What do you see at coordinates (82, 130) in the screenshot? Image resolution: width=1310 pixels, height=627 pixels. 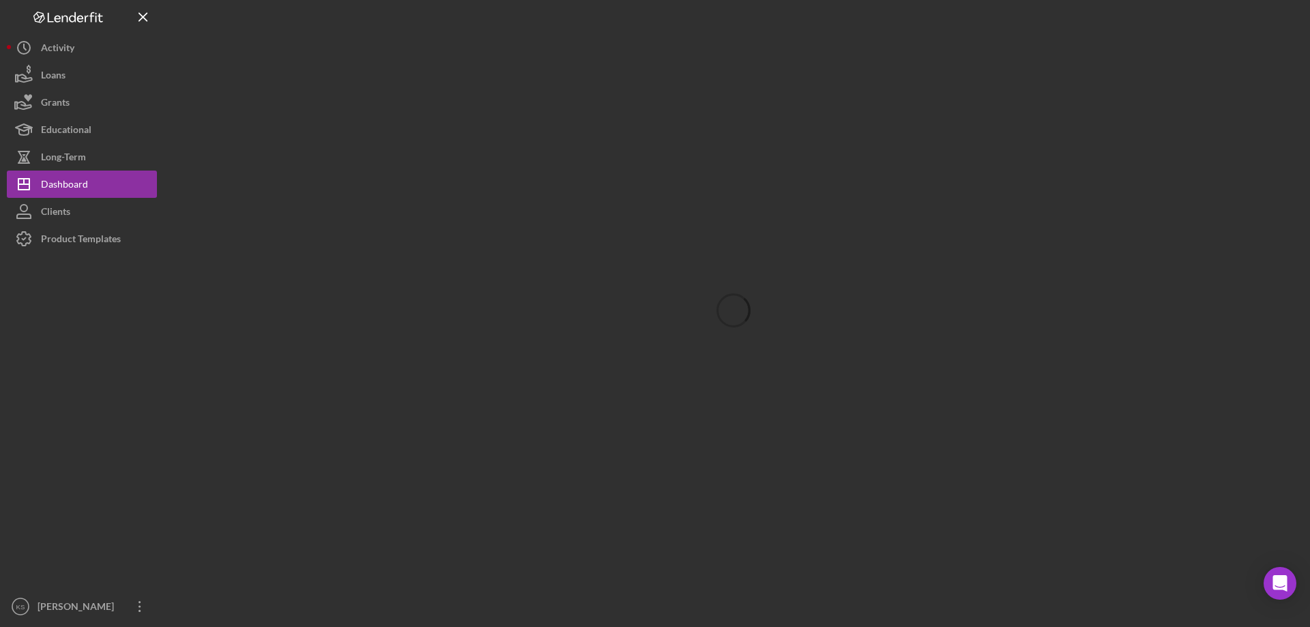 I see `a: Educational` at bounding box center [82, 130].